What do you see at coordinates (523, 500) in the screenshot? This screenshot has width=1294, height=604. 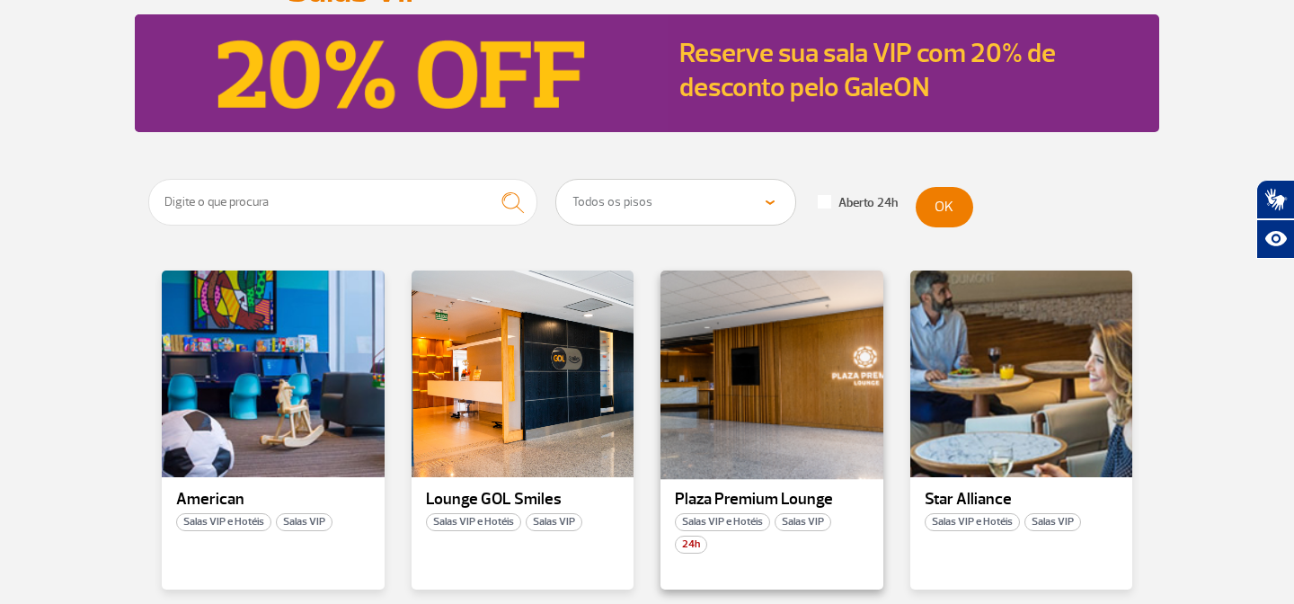 I see `p: Lounge GOL Smiles` at bounding box center [523, 500].